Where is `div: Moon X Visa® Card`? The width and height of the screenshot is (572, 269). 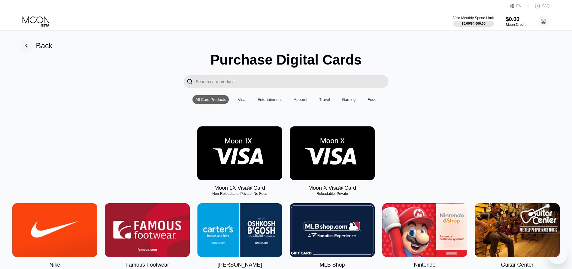 div: Moon X Visa® Card is located at coordinates (332, 188).